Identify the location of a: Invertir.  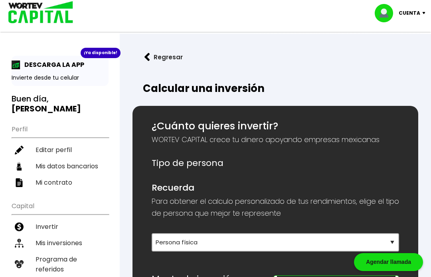
(60, 227).